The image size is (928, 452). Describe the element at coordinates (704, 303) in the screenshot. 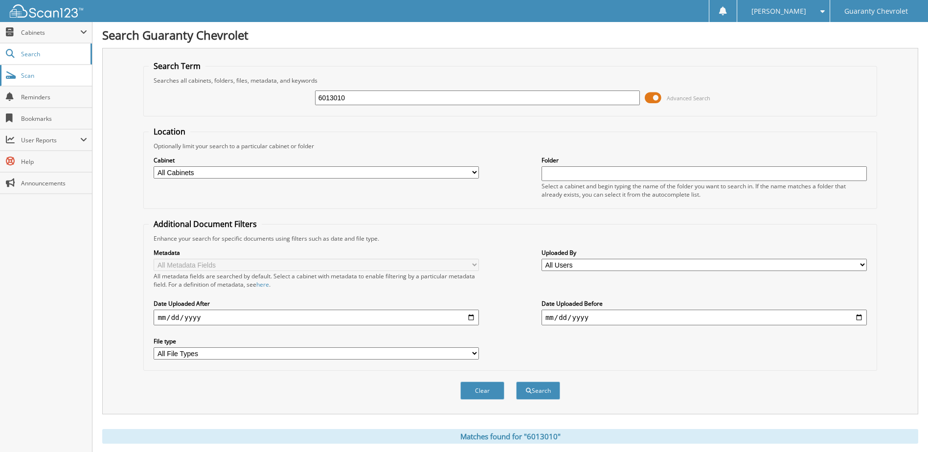

I see `label: Date Uploaded Before` at that location.